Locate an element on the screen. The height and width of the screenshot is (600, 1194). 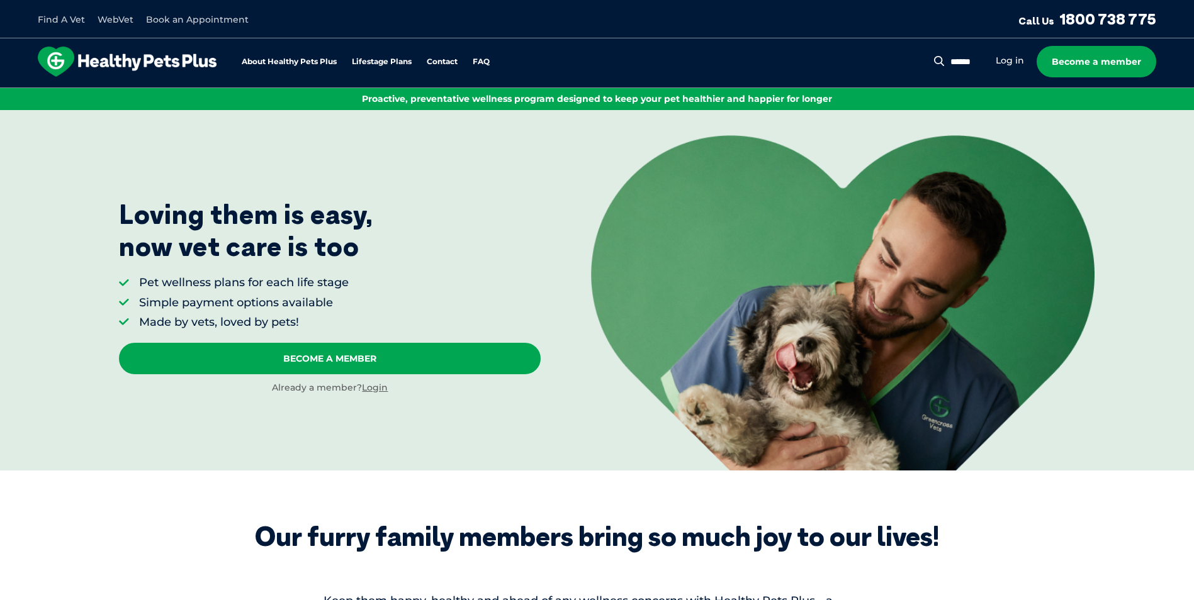
li: Pet wellness plans for each life stage is located at coordinates (244, 283).